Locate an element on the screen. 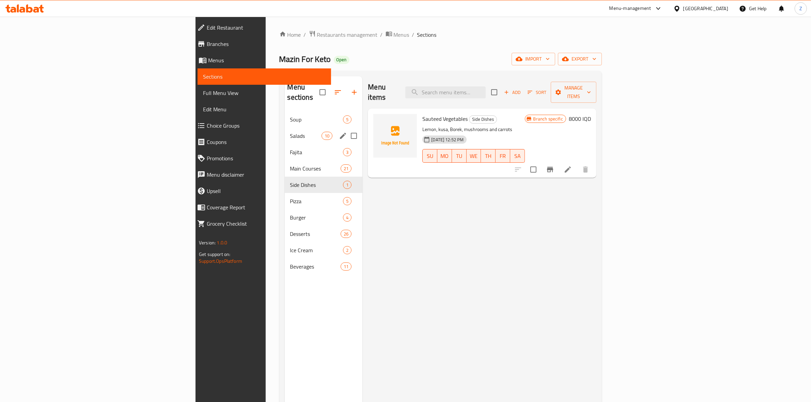  span: Ice Cream is located at coordinates (317, 250).